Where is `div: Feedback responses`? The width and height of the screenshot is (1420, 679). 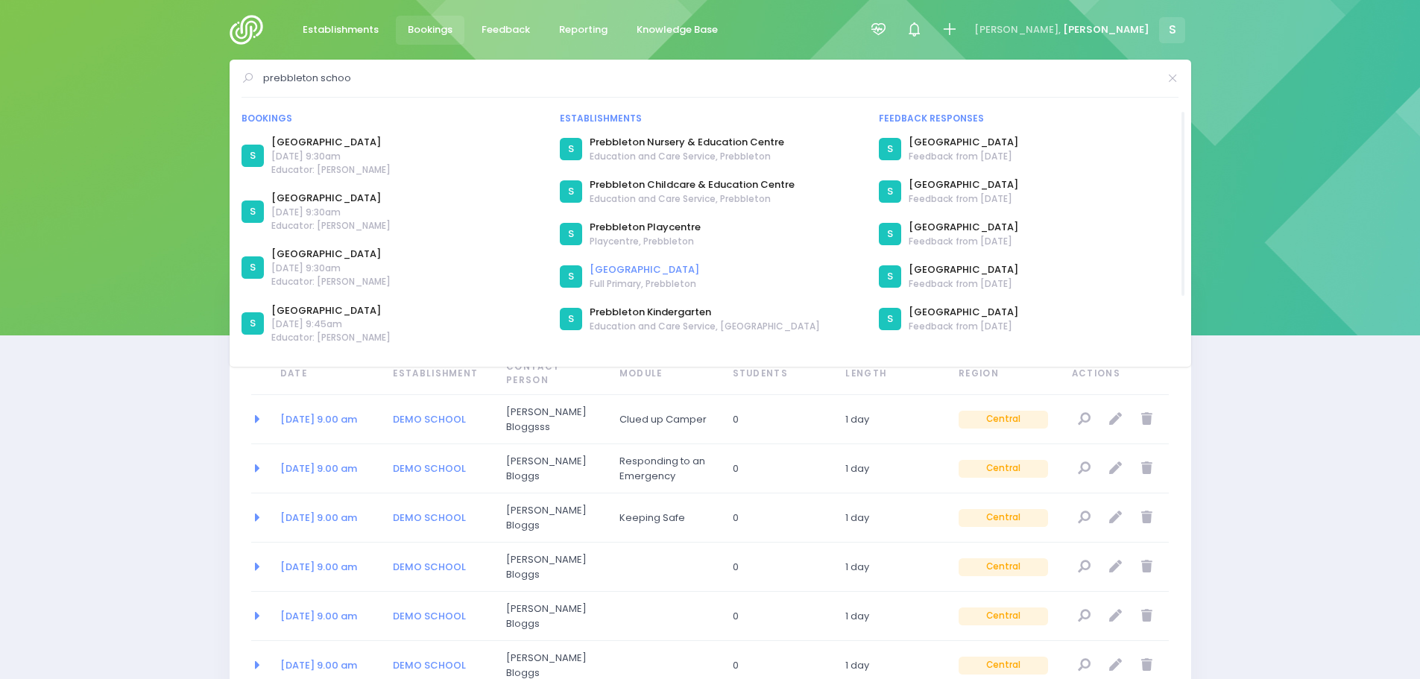
div: Feedback responses is located at coordinates (1028, 118).